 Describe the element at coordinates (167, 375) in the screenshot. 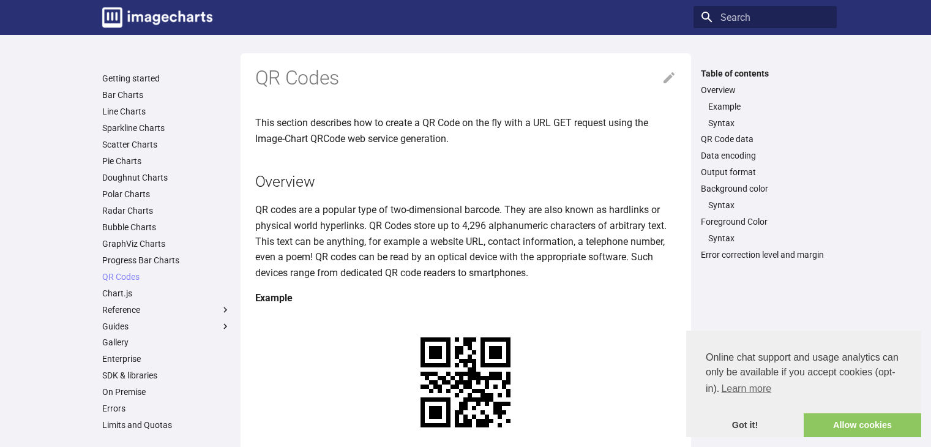

I see `a: SDK & libraries` at that location.